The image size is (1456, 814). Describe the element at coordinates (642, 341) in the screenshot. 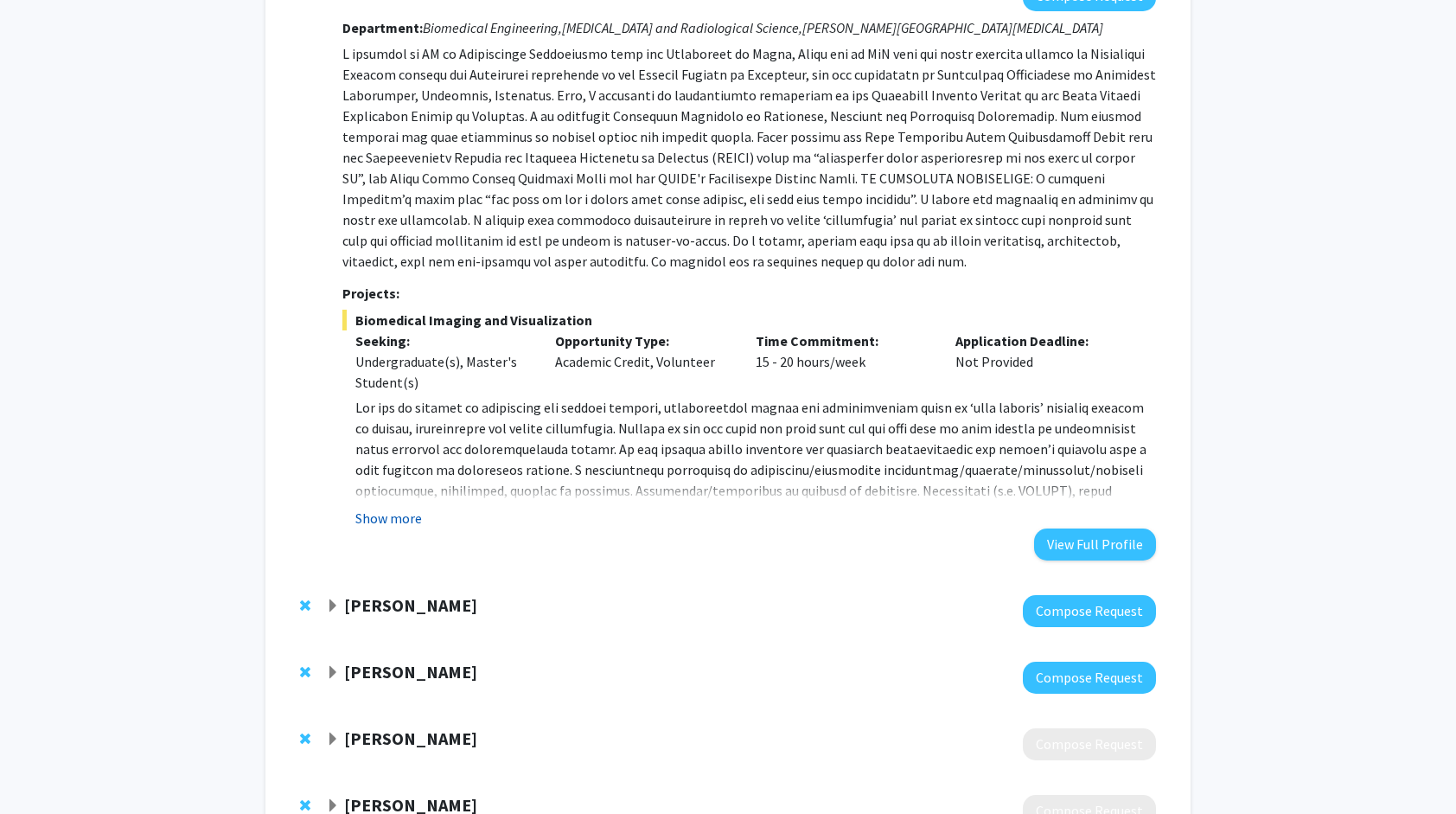

I see `p: Opportunity Type:` at that location.